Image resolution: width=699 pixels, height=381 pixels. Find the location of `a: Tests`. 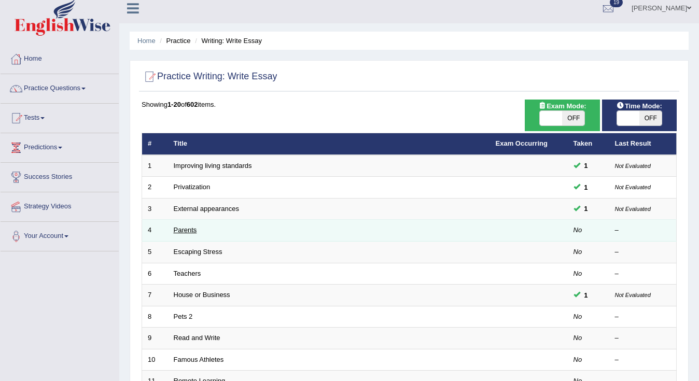

a: Tests is located at coordinates (60, 117).